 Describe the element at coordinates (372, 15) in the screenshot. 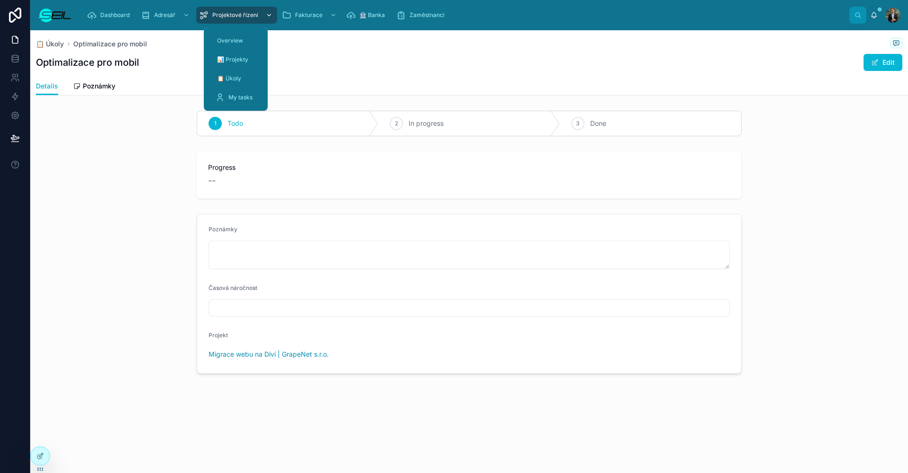

I see `span: 🏦 Banka` at that location.